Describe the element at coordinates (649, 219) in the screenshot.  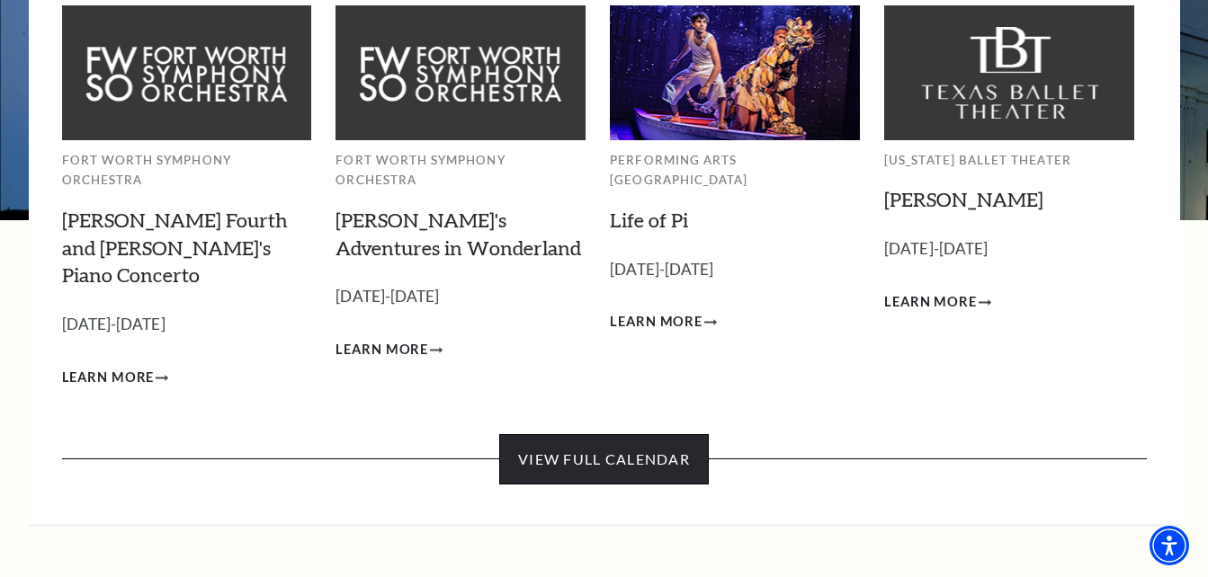
I see `a: Life of Pi` at that location.